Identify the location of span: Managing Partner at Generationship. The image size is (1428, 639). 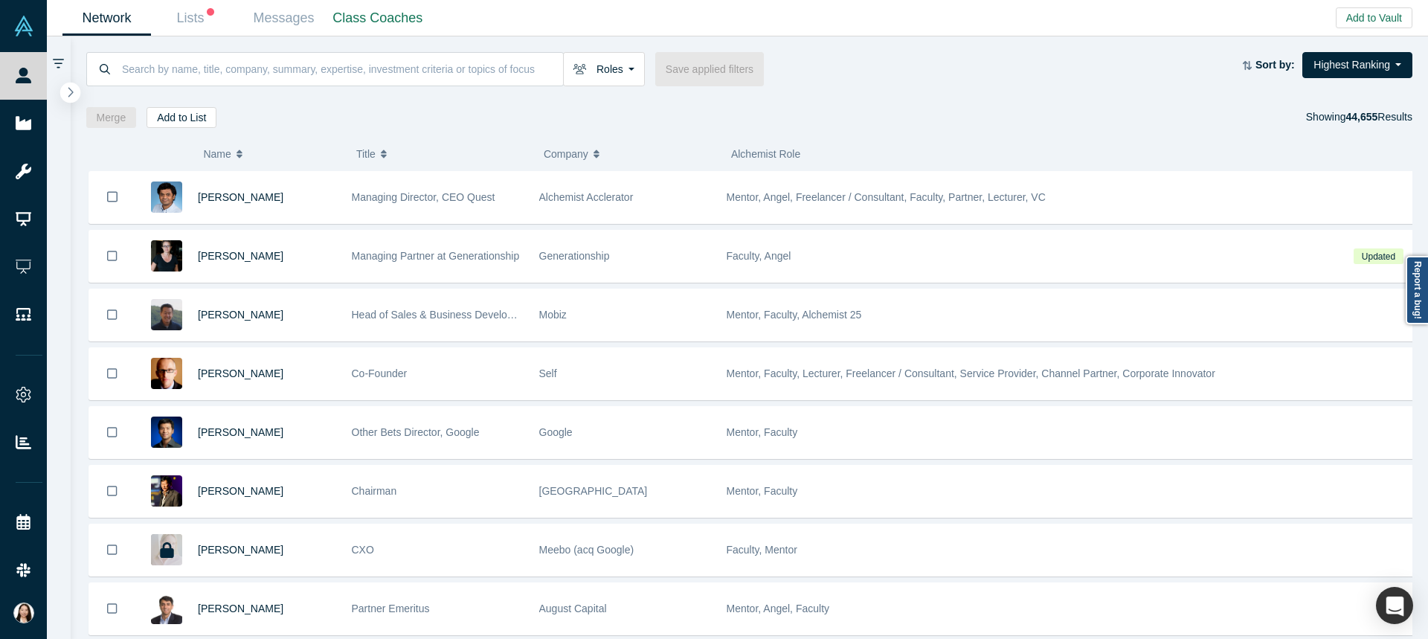
(436, 256).